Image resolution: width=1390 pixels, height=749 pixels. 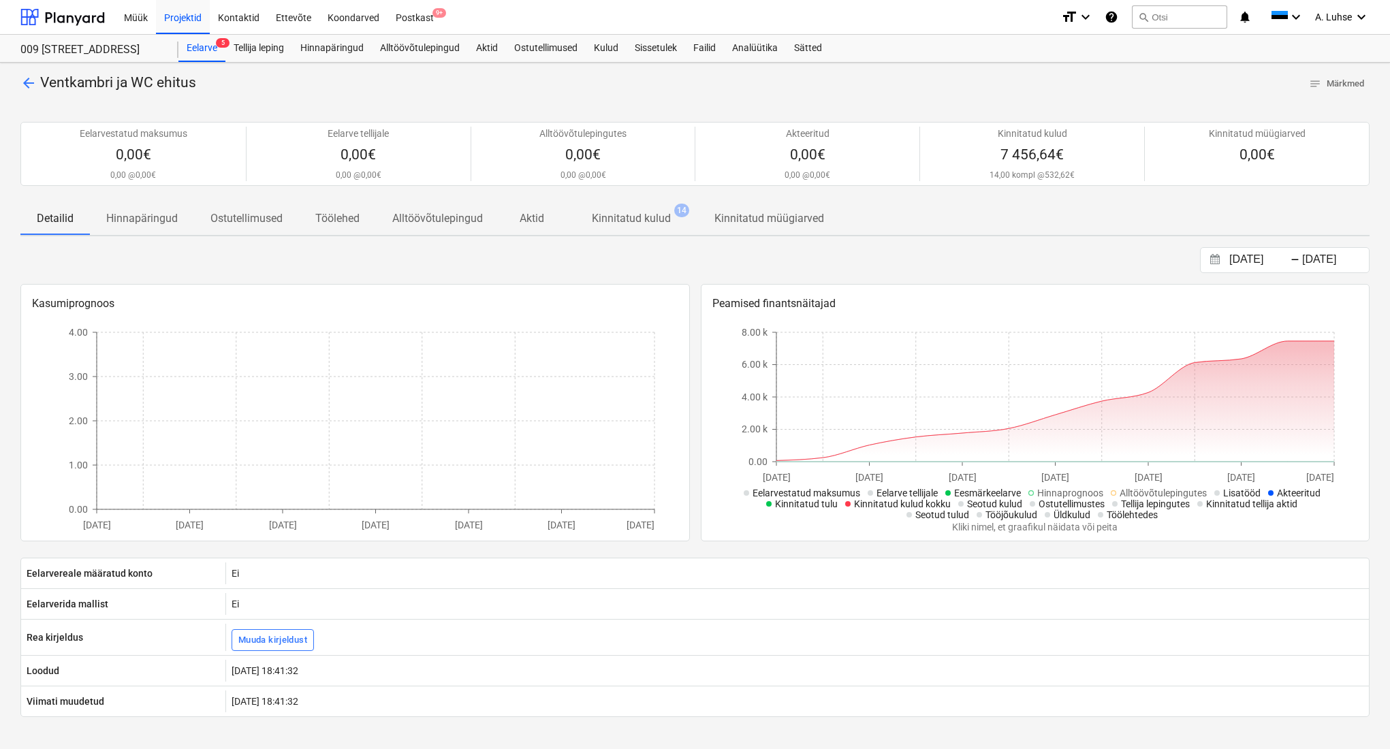 What do you see at coordinates (907, 493) in the screenshot?
I see `span: Eelarve tellijale` at bounding box center [907, 493].